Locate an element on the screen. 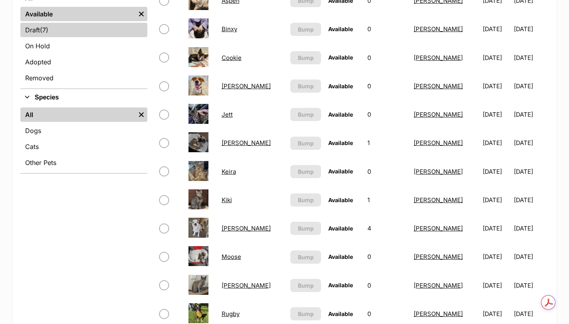 This screenshot has height=324, width=569. a: Other Pets is located at coordinates (84, 163).